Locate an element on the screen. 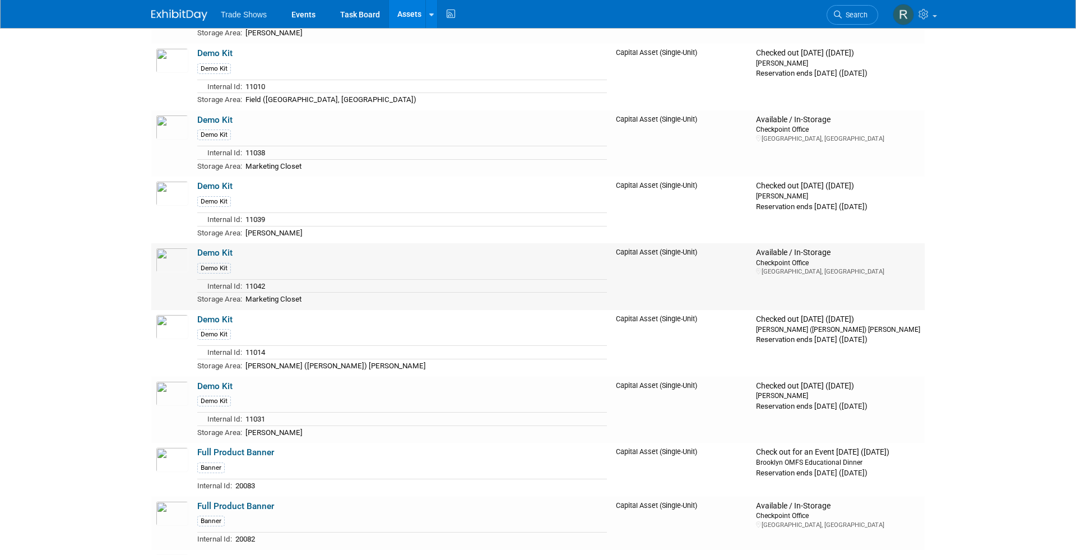  img: ExhibitDay is located at coordinates (179, 15).